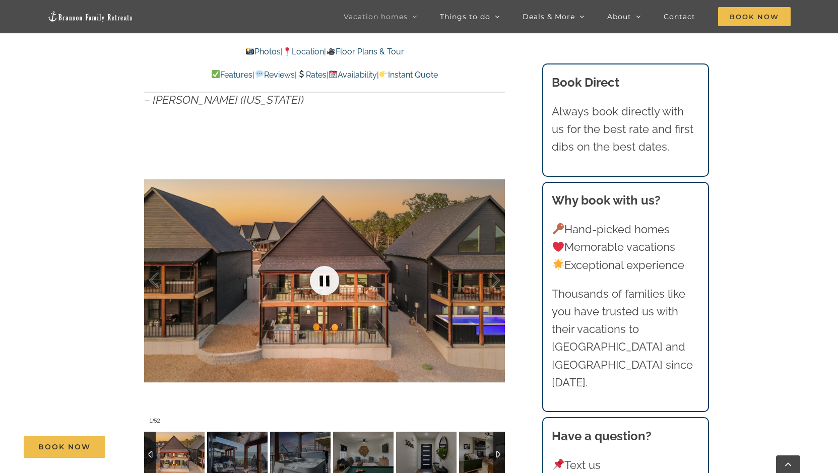  I want to click on span: Things to do, so click(465, 17).